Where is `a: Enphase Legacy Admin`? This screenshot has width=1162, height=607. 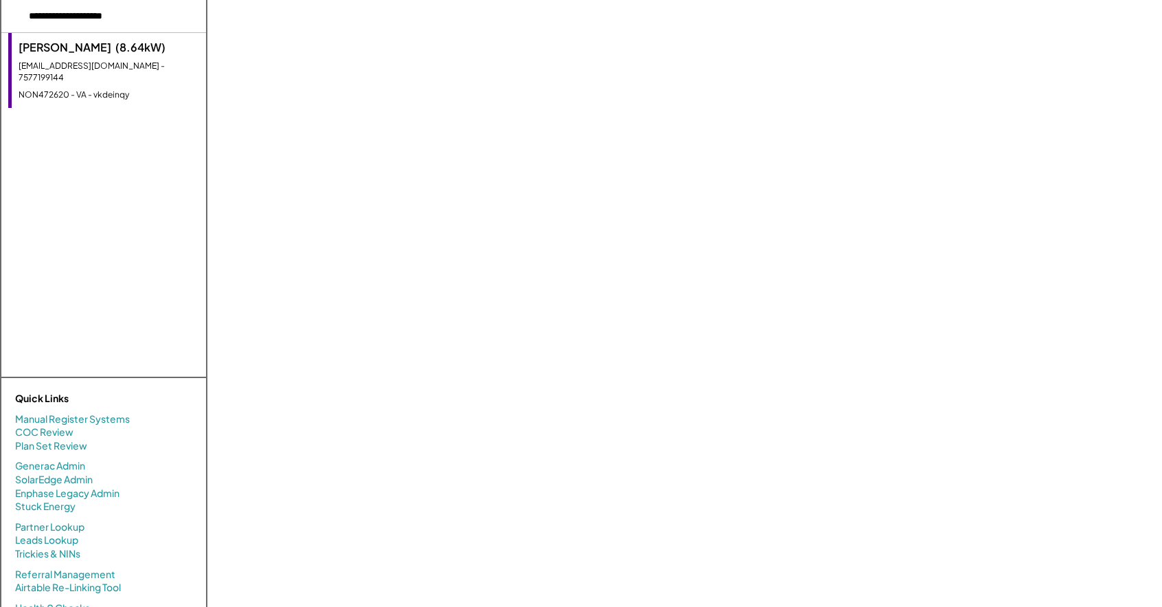 a: Enphase Legacy Admin is located at coordinates (67, 493).